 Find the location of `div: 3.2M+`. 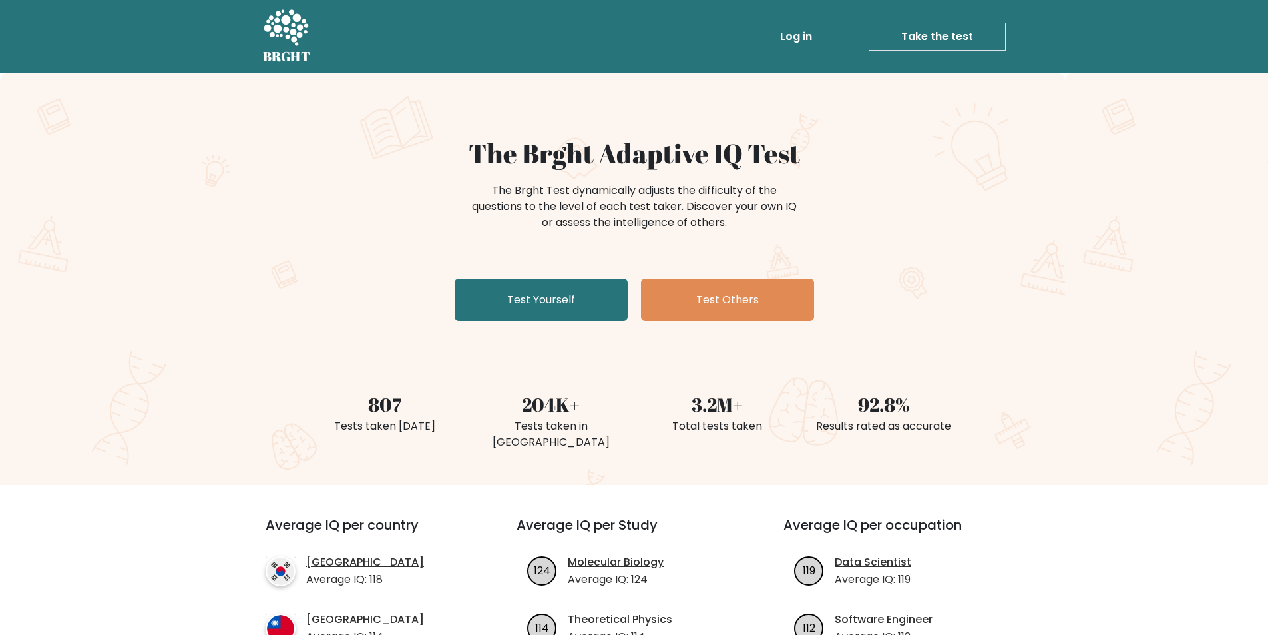

div: 3.2M+ is located at coordinates (718, 404).